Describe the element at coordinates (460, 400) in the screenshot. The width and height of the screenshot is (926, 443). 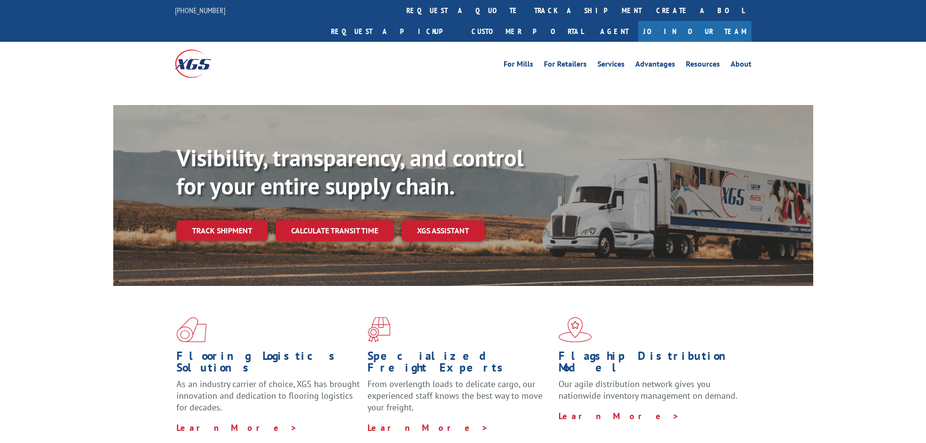
I see `p: From overlength loads to delicate cargo, our experienced staff knows the best way to move your fr...` at that location.